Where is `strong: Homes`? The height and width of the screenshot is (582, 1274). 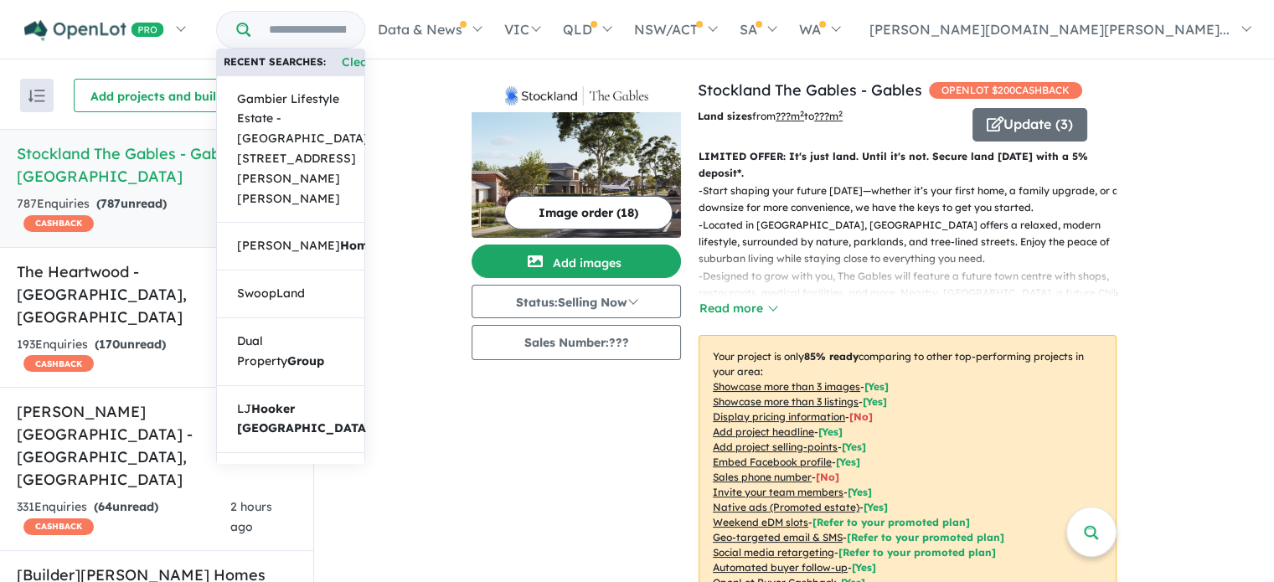 strong: Homes is located at coordinates (360, 245).